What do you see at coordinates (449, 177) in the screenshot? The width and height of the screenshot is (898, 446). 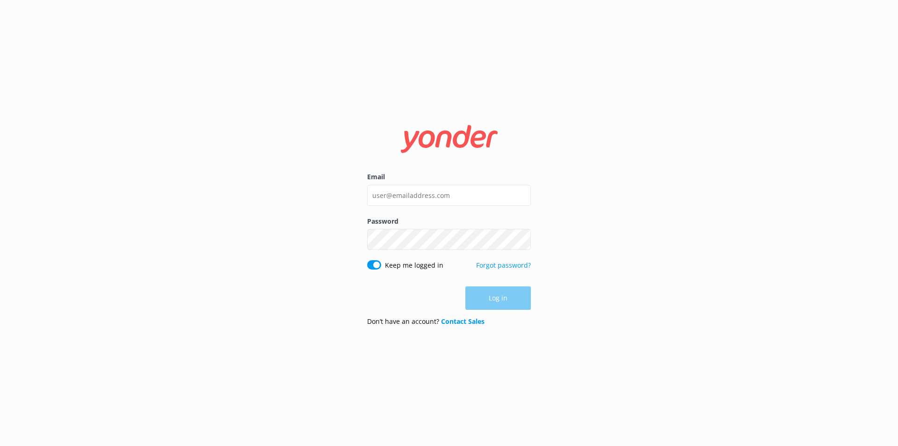 I see `label: Email` at bounding box center [449, 177].